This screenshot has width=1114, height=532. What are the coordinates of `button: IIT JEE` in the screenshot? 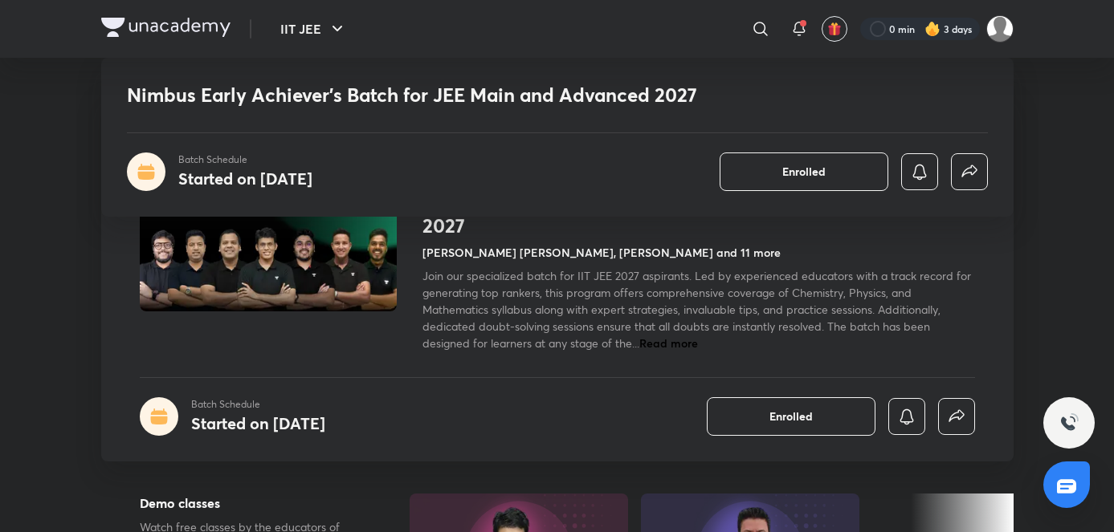 It's located at (313, 29).